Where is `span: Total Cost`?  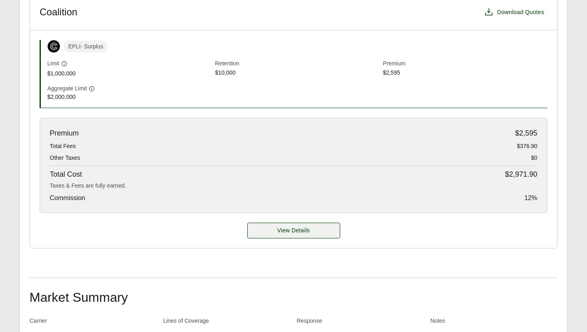 span: Total Cost is located at coordinates (66, 174).